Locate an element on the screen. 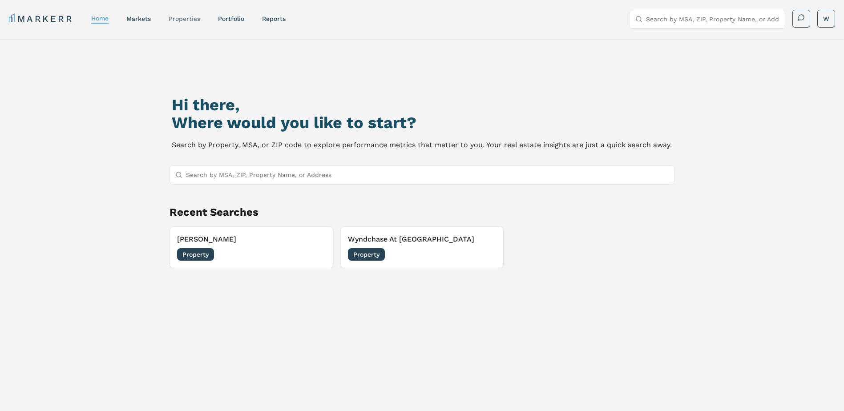 This screenshot has width=844, height=411. h2: Where would you like to start? is located at coordinates (422, 123).